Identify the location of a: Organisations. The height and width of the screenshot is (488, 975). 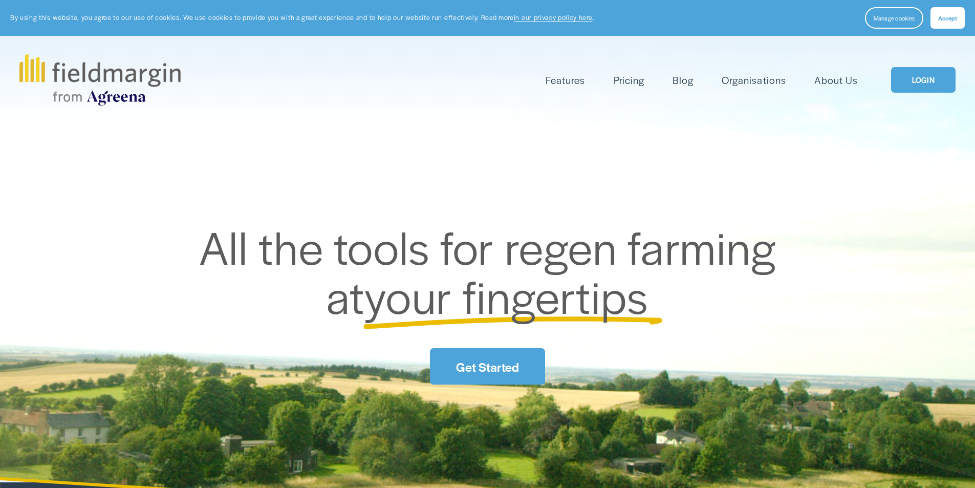
(754, 80).